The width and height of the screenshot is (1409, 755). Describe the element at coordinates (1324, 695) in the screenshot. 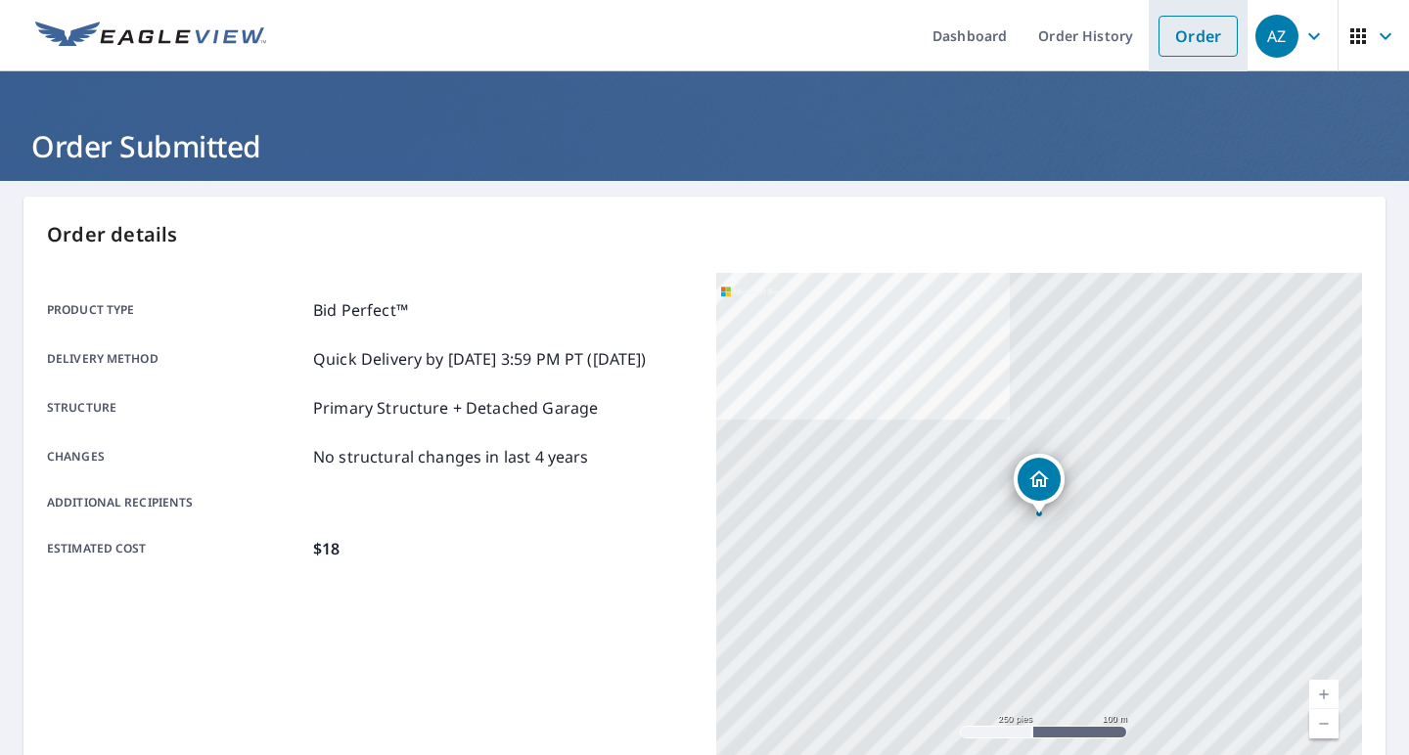

I see `a: Nivel actual 17, ampliar` at that location.